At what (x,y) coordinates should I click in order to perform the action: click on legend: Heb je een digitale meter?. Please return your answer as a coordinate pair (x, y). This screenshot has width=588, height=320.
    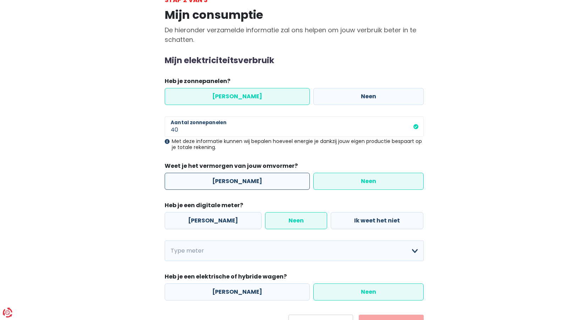
    Looking at the image, I should click on (294, 206).